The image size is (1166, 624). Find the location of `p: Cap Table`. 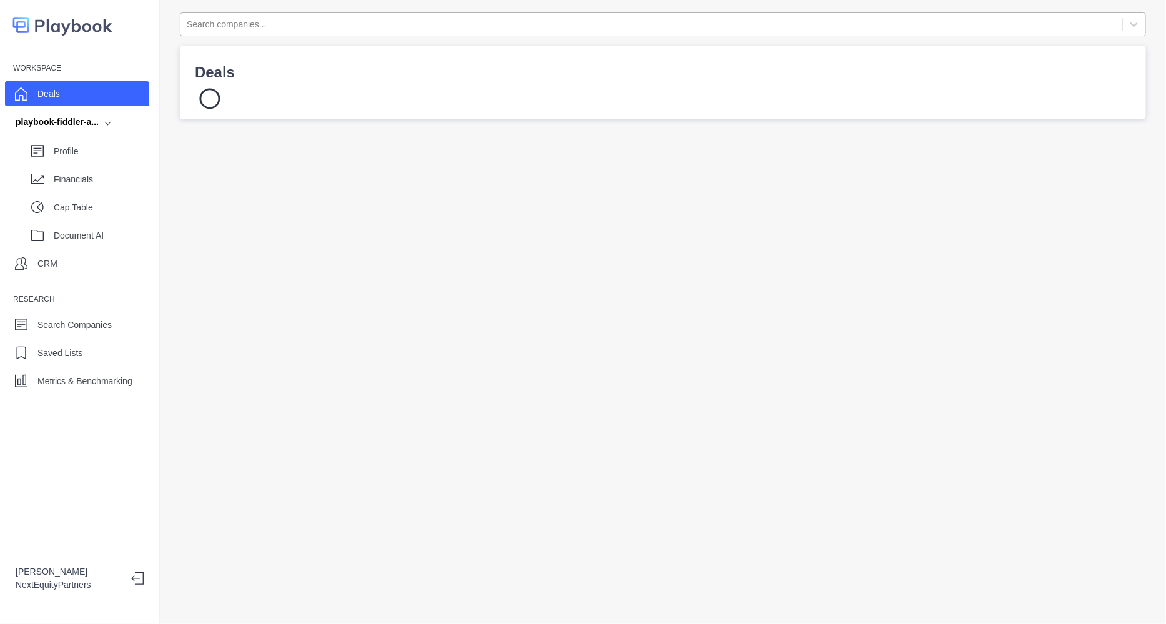

p: Cap Table is located at coordinates (101, 207).